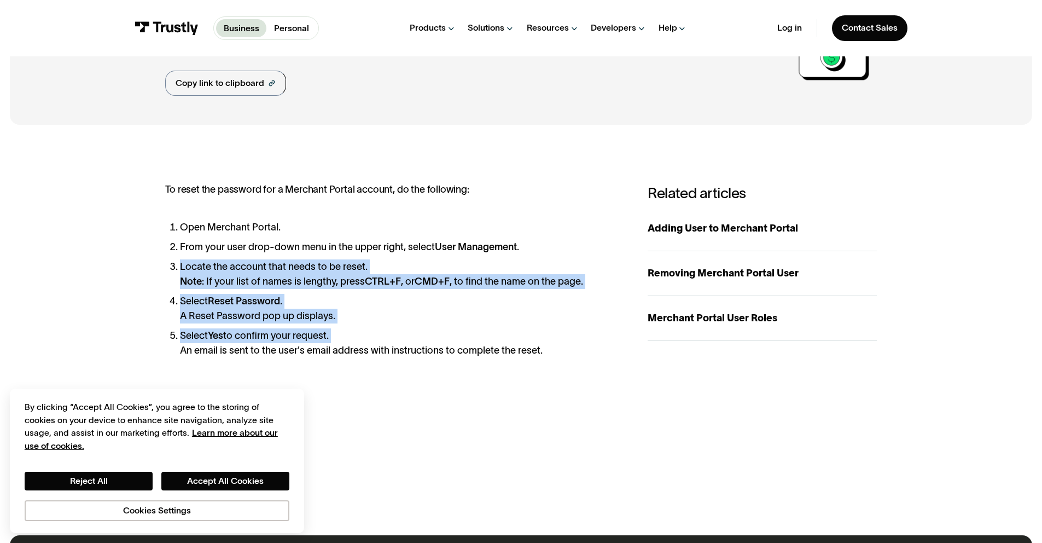 Image resolution: width=1042 pixels, height=543 pixels. What do you see at coordinates (241, 28) in the screenshot?
I see `p: Business` at bounding box center [241, 28].